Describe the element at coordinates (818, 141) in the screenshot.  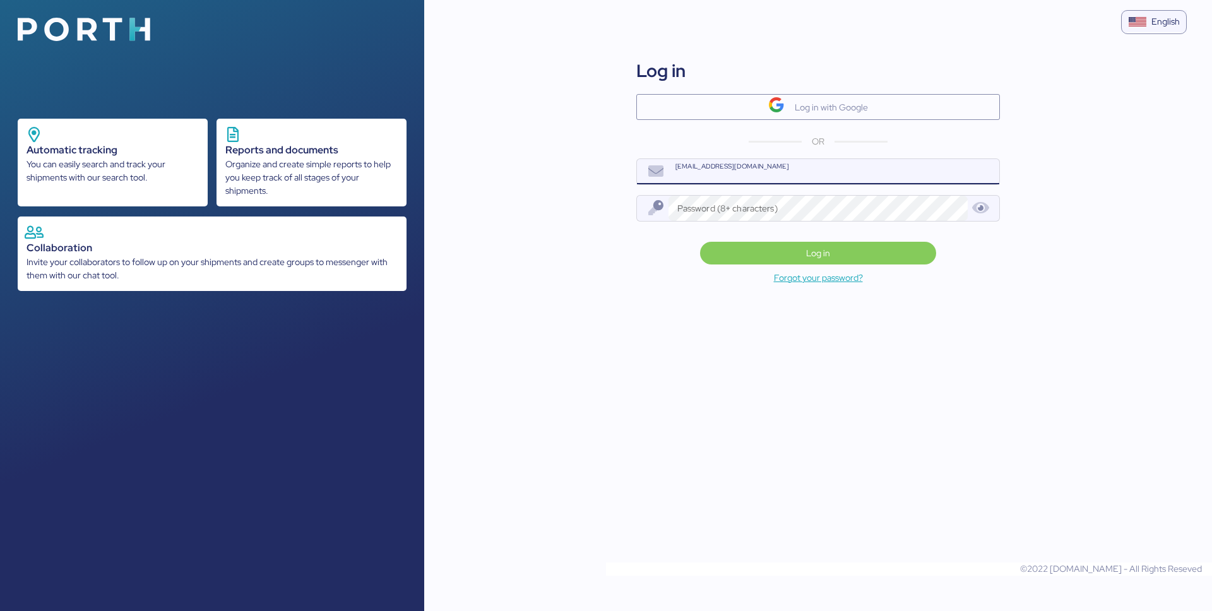
I see `span: OR` at that location.